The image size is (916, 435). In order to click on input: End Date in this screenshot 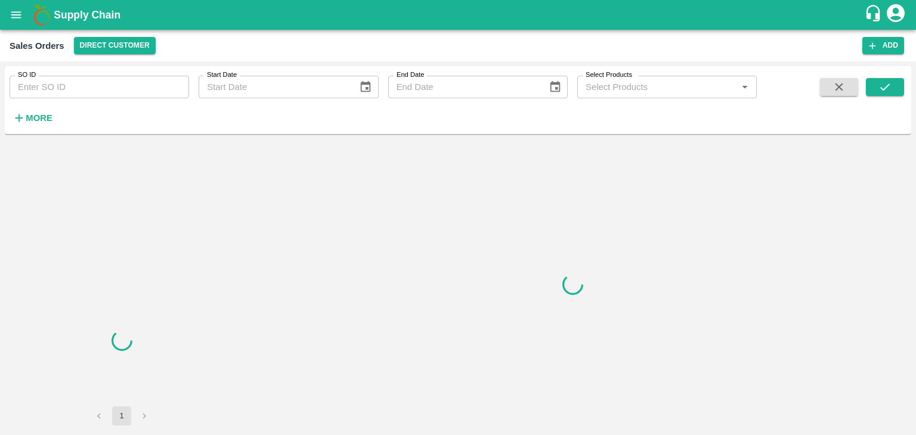, I will do `click(463, 87)`.